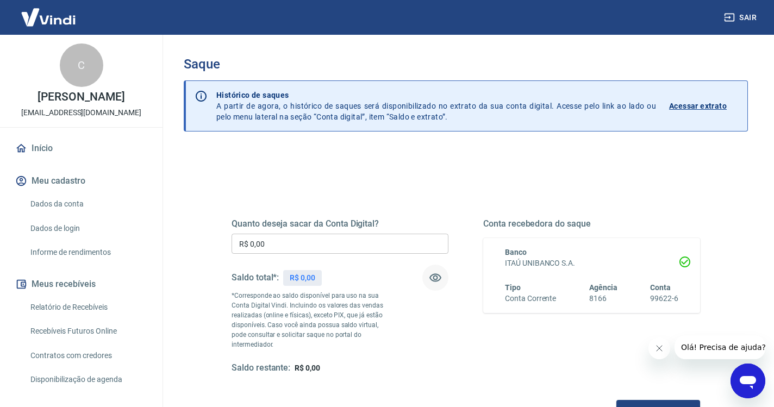 This screenshot has width=774, height=407. I want to click on a: Recebíveis Futuros Online, so click(87, 331).